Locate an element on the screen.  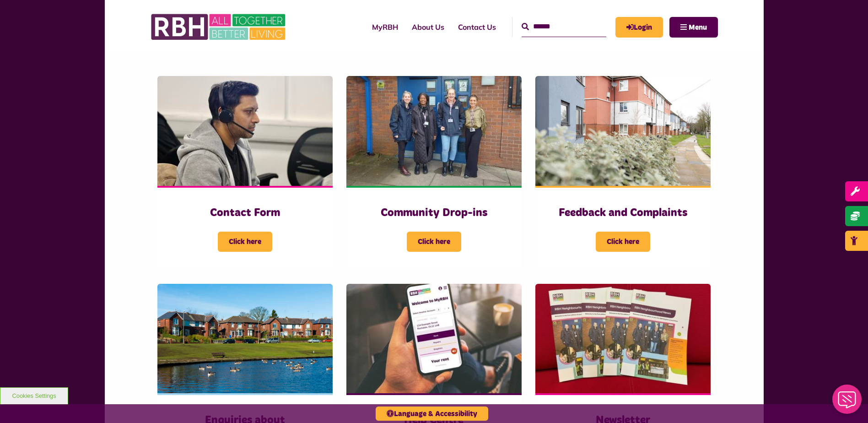
div: Close Web Assistant is located at coordinates (20, 17).